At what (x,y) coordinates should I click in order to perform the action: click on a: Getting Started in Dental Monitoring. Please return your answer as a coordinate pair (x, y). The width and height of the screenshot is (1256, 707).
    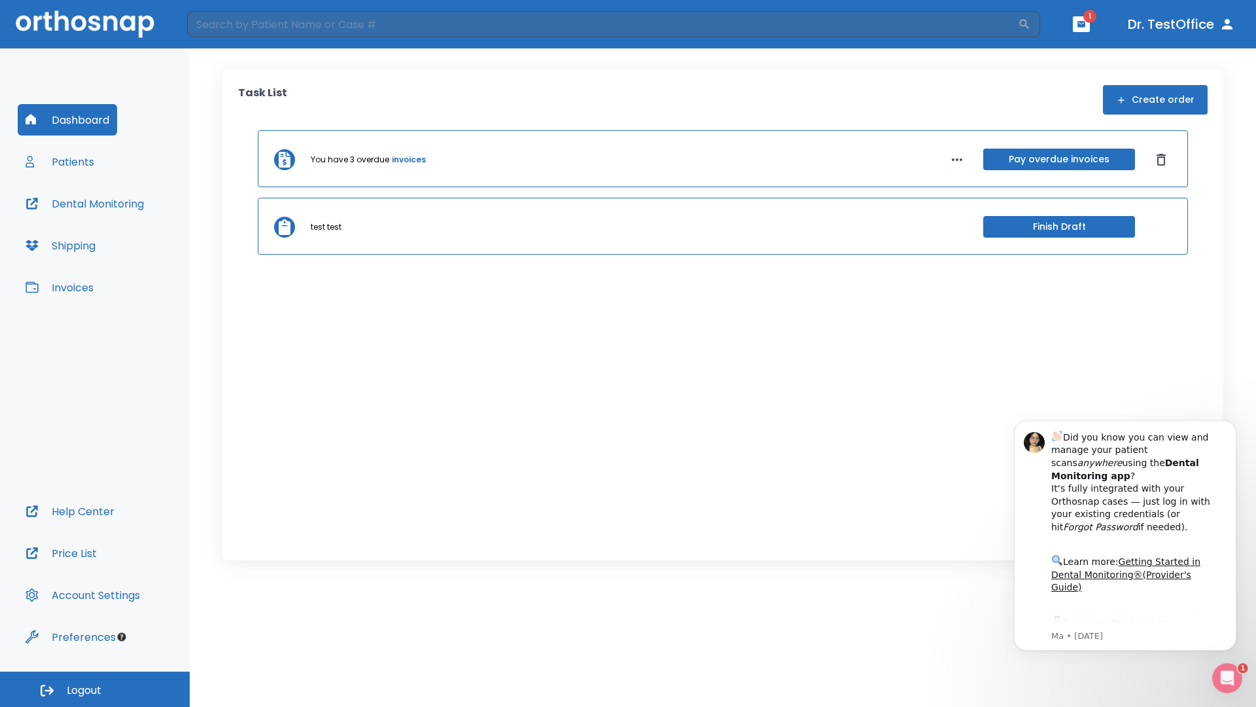
    Looking at the image, I should click on (132, 168).